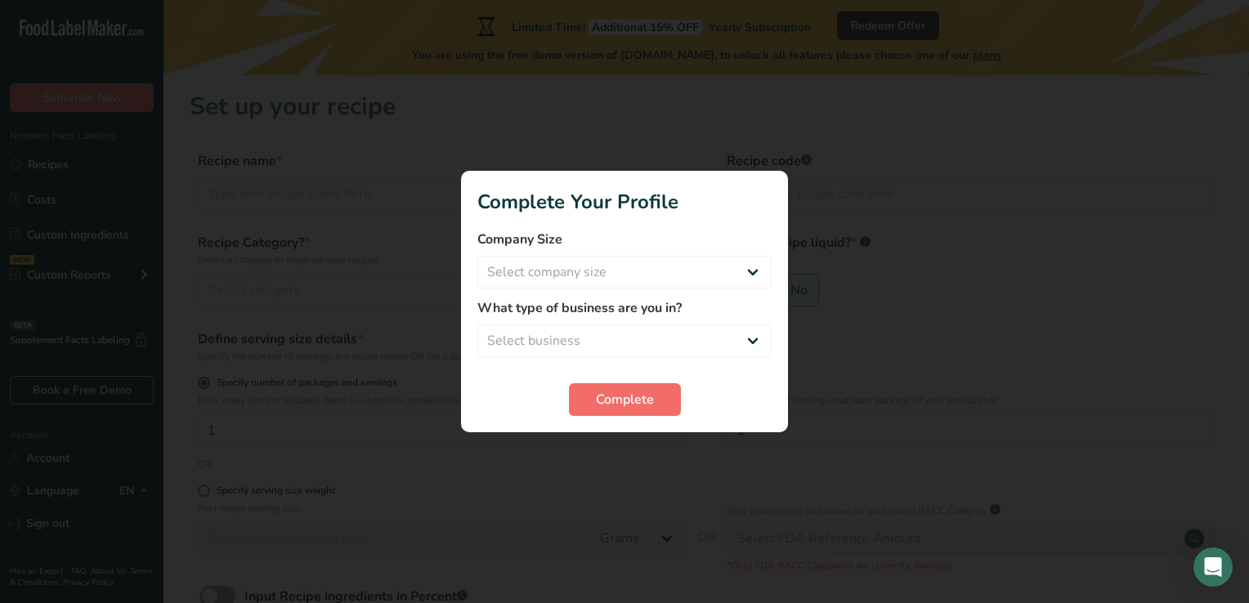  Describe the element at coordinates (625, 400) in the screenshot. I see `span: Complete` at that location.